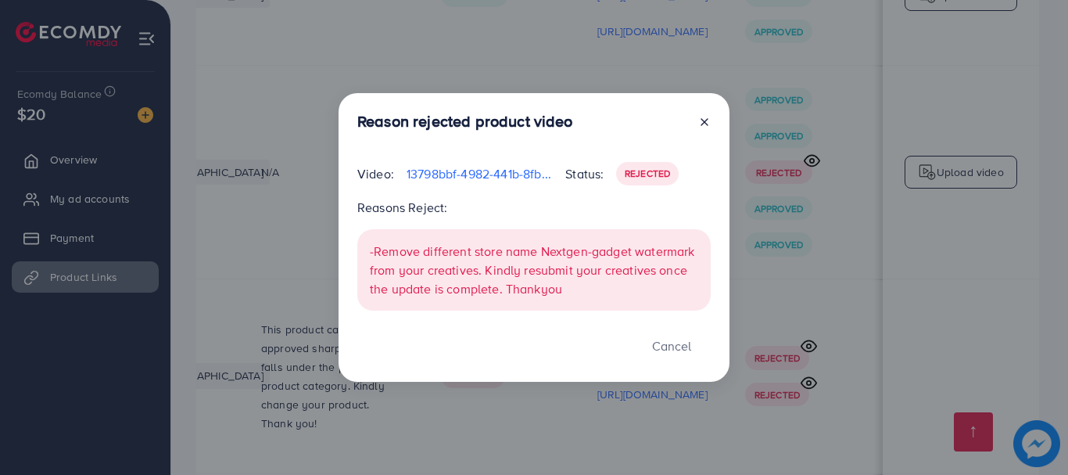 The image size is (1068, 475). What do you see at coordinates (648, 173) in the screenshot?
I see `span: Rejected` at bounding box center [648, 173].